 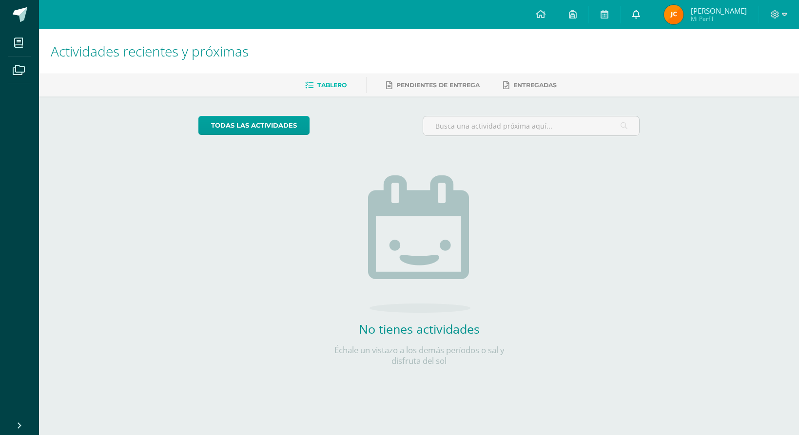 I want to click on a: Tablero, so click(x=326, y=85).